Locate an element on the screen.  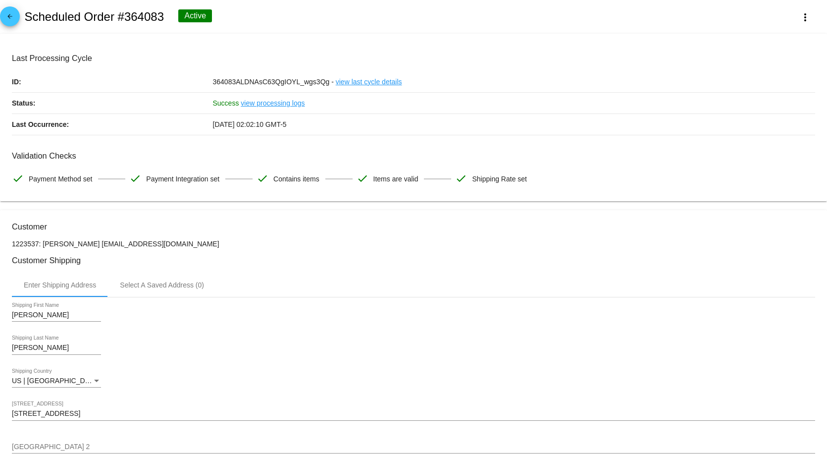
p: Last Occurrence: is located at coordinates (112, 124).